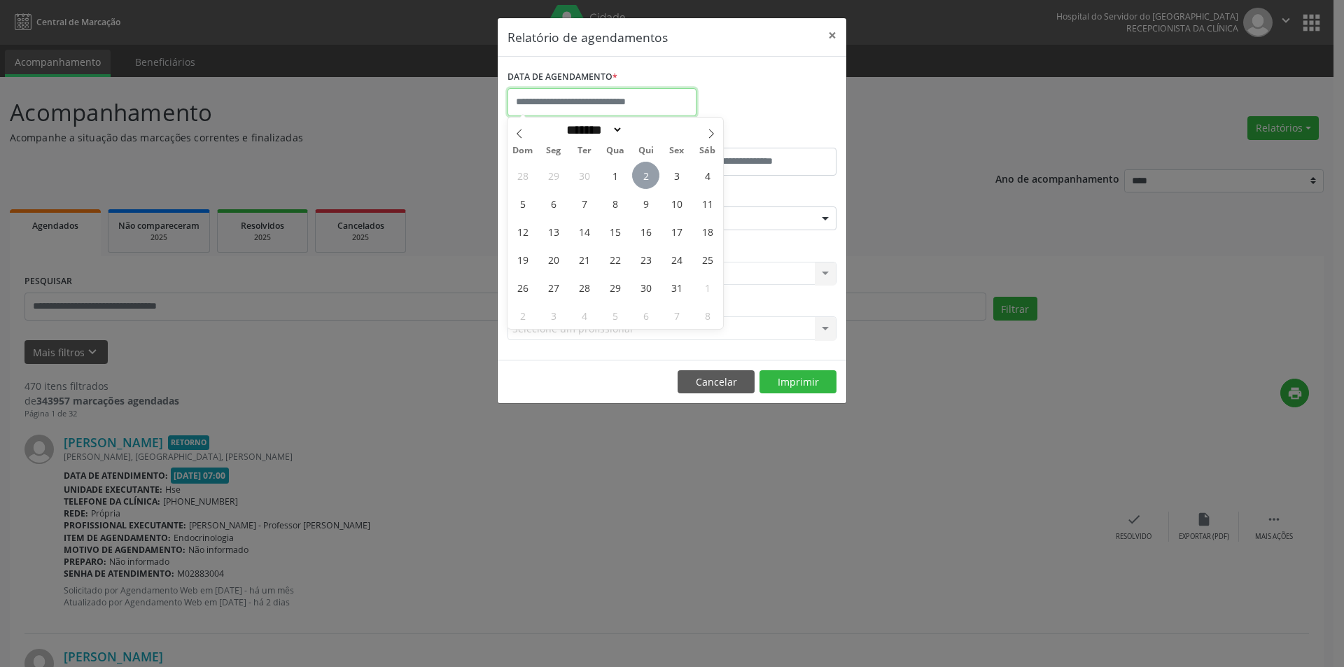 Image resolution: width=1344 pixels, height=667 pixels. I want to click on span: Sex, so click(677, 150).